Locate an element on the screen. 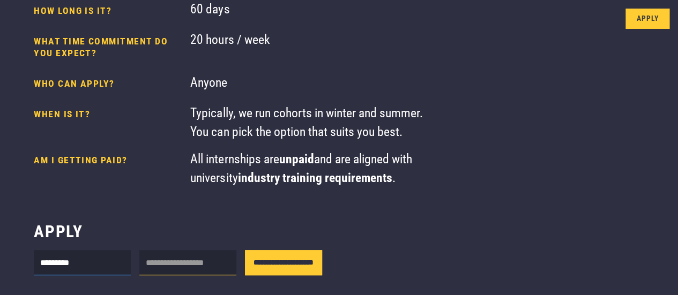 The width and height of the screenshot is (678, 295). strong: industry training requirements is located at coordinates (314, 178).